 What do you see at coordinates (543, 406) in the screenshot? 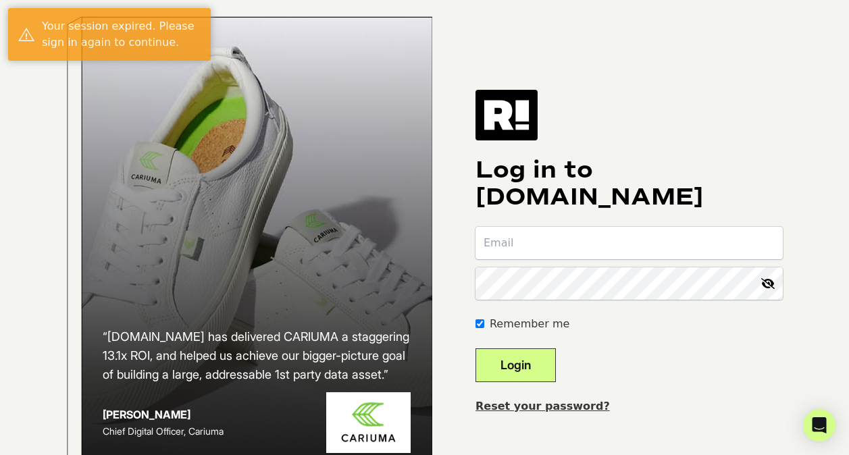
I see `a: Reset your password?` at bounding box center [543, 406].